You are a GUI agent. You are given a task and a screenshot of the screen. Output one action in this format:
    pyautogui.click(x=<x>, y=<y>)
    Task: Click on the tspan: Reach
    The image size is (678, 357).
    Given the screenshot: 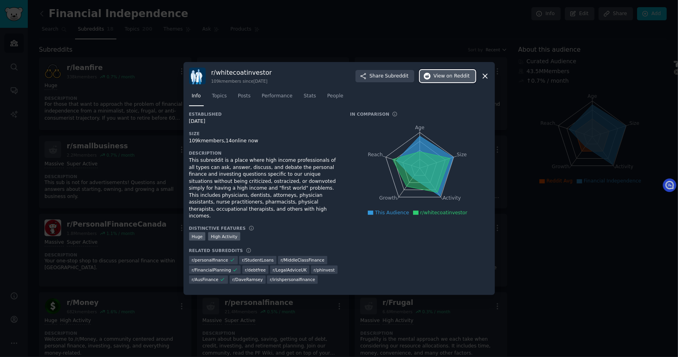 What is the action you would take?
    pyautogui.click(x=376, y=155)
    